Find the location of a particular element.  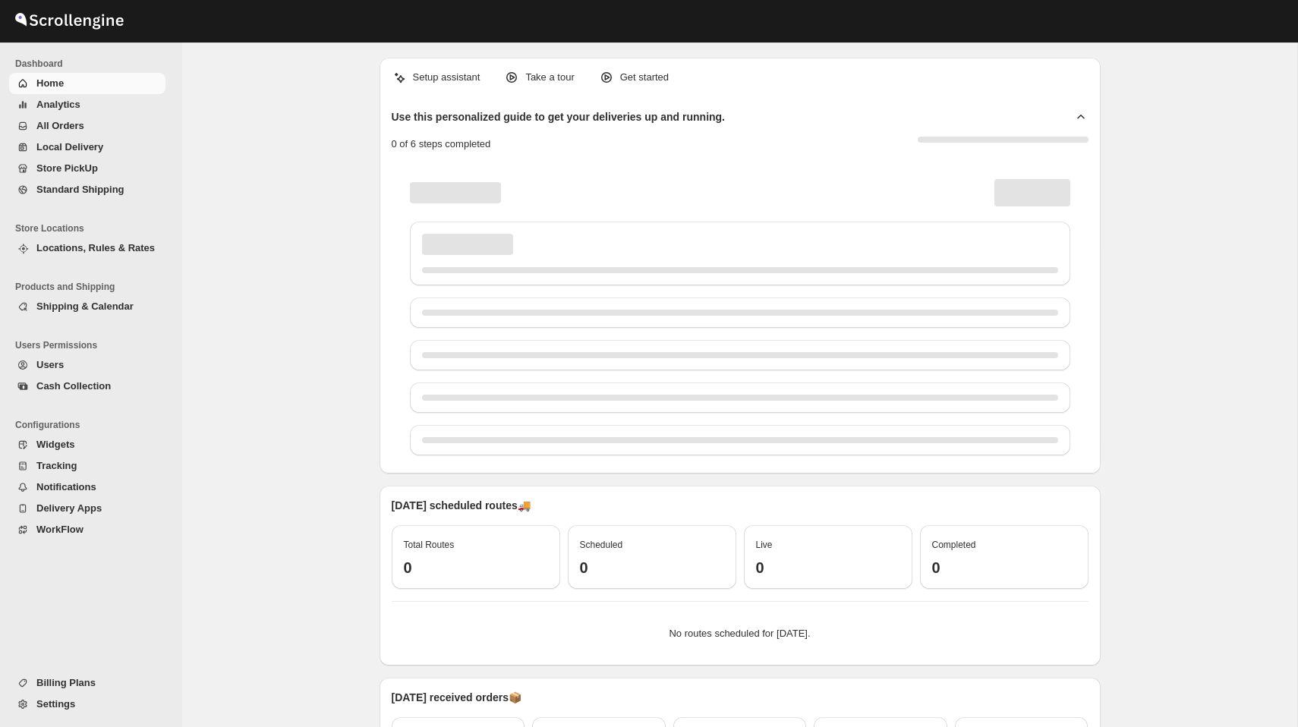

span: Standard Shipping is located at coordinates (80, 189).